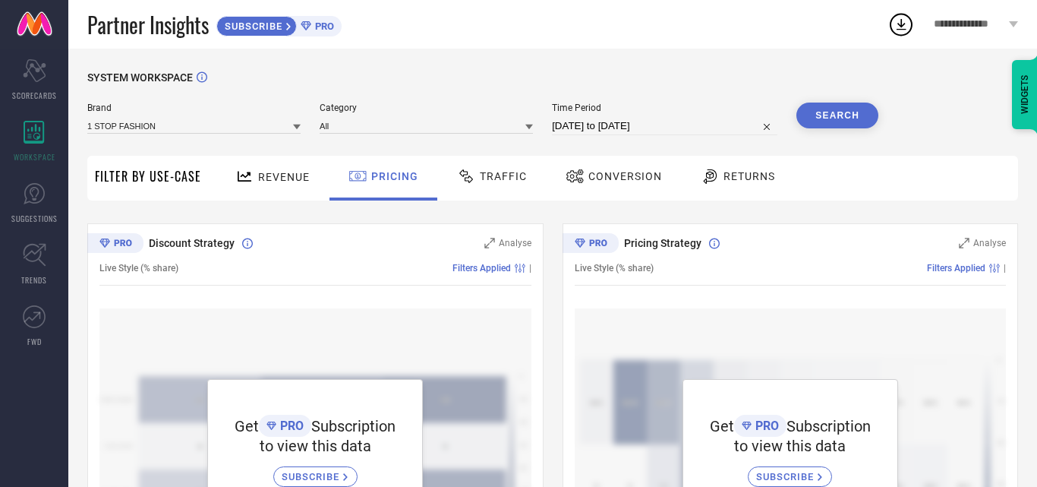 The image size is (1037, 487). I want to click on span: Pricing Strategy, so click(663, 243).